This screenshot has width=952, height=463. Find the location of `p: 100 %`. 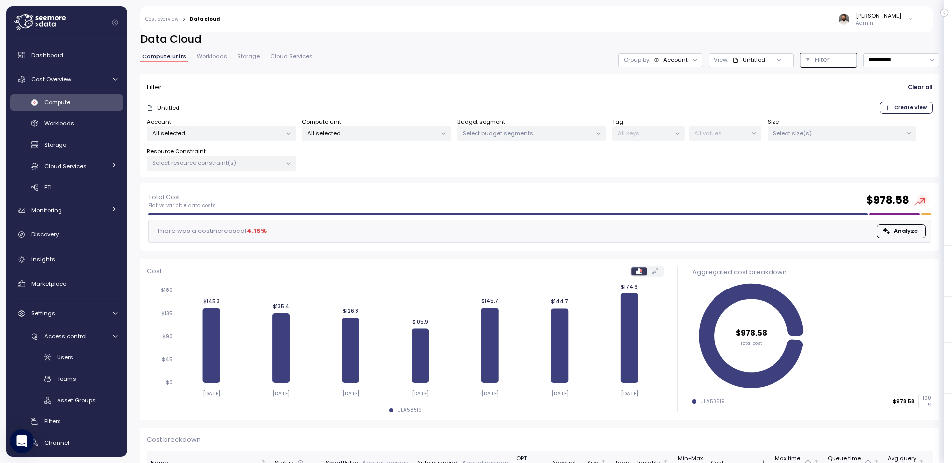

p: 100 % is located at coordinates (924, 401).